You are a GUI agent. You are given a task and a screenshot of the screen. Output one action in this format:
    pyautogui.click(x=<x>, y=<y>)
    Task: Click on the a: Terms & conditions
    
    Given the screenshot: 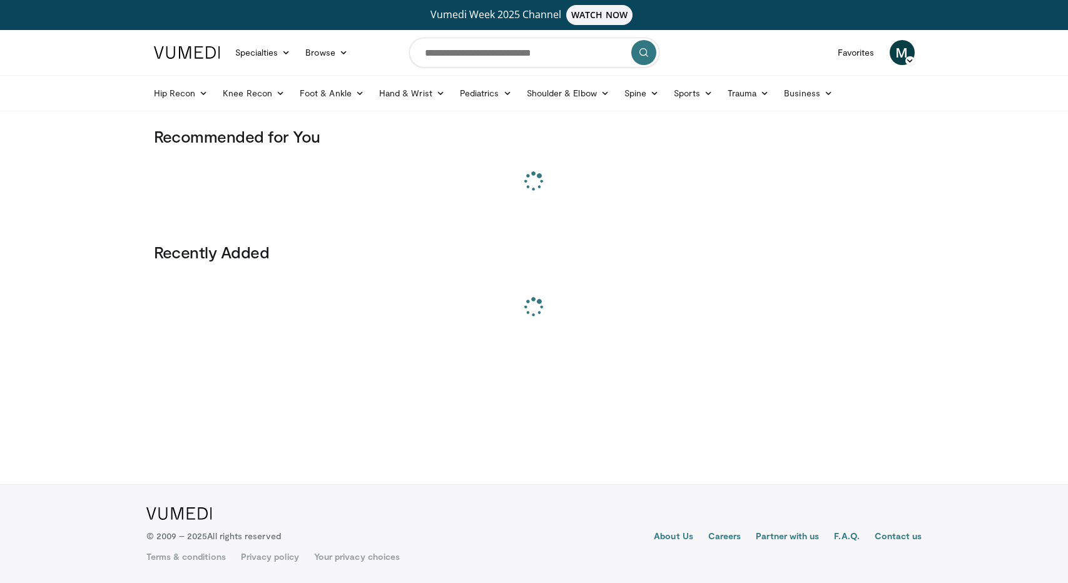 What is the action you would take?
    pyautogui.click(x=186, y=557)
    